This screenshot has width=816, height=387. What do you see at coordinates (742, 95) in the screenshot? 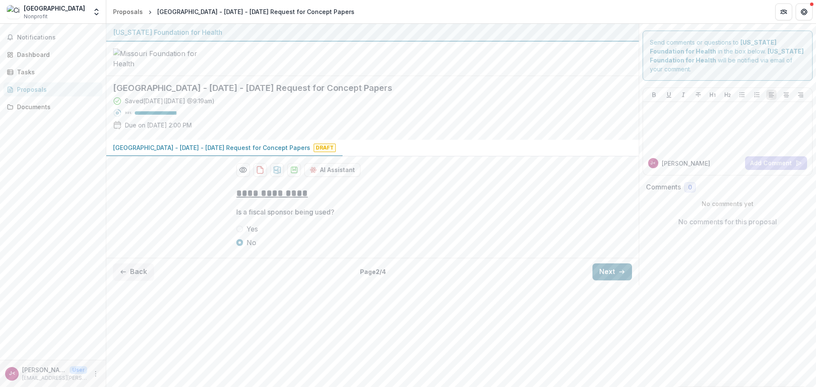
I see `button: Bullet List` at bounding box center [742, 95].